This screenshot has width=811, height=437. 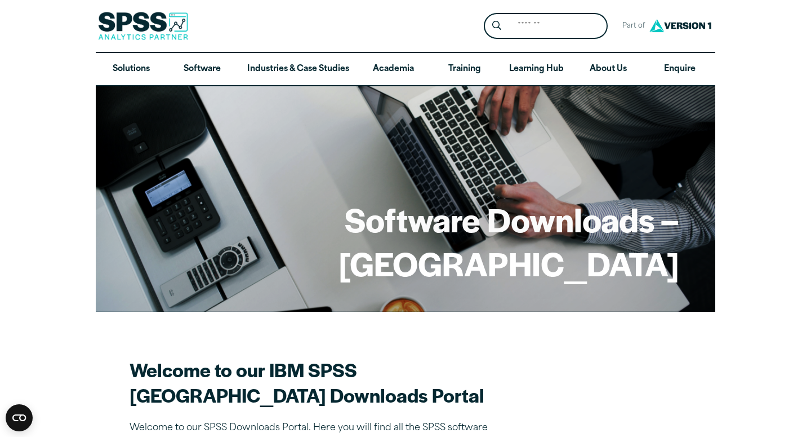 What do you see at coordinates (465, 69) in the screenshot?
I see `a: Training` at bounding box center [465, 69].